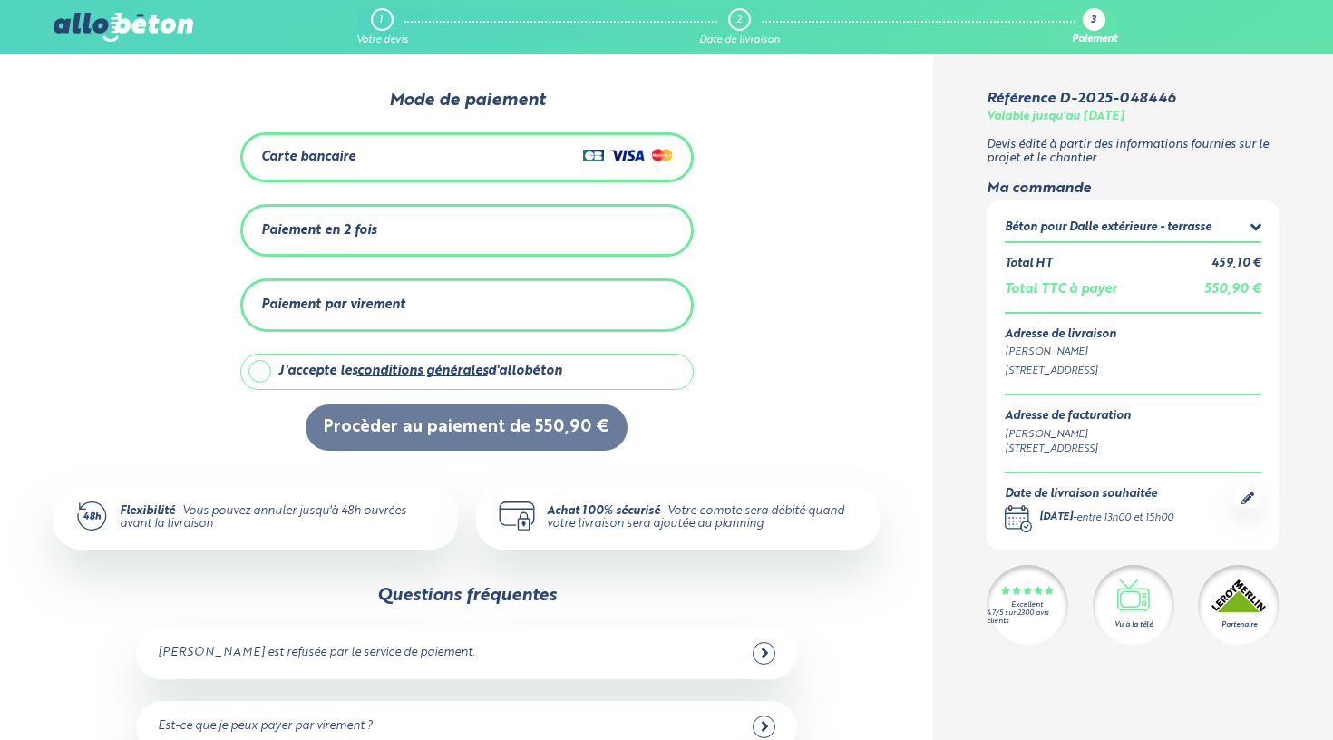  I want to click on div: Carte bancaire, so click(308, 157).